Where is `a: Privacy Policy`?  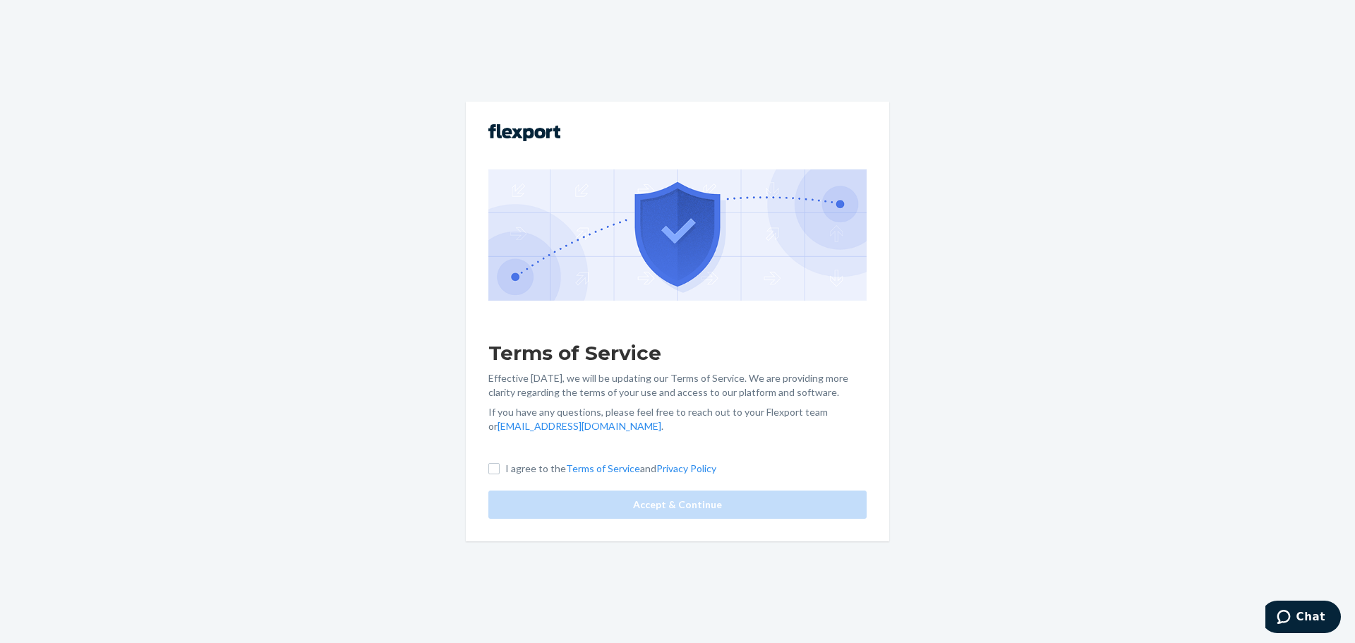
a: Privacy Policy is located at coordinates (686, 468).